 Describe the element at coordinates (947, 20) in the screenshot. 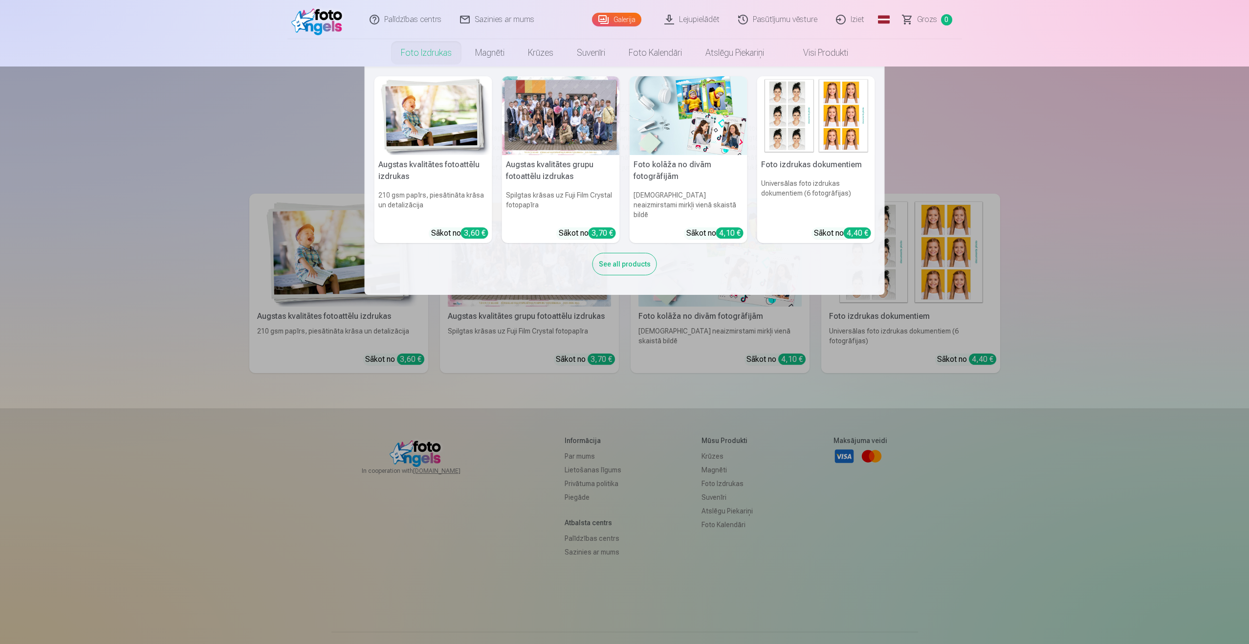

I see `span: 0` at that location.